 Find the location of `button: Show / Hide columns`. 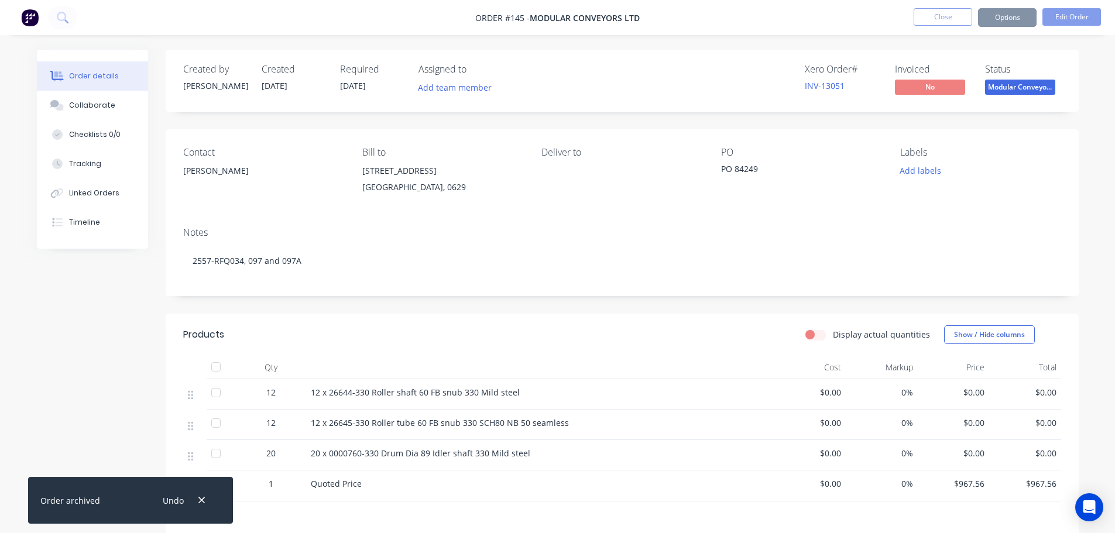

button: Show / Hide columns is located at coordinates (989, 335).